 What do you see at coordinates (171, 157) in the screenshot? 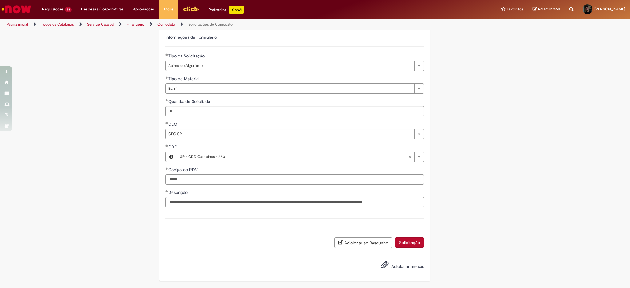
I see `button: CDD, Visualizar este registro SP - CDD Campinas - 230` at bounding box center [171, 157].